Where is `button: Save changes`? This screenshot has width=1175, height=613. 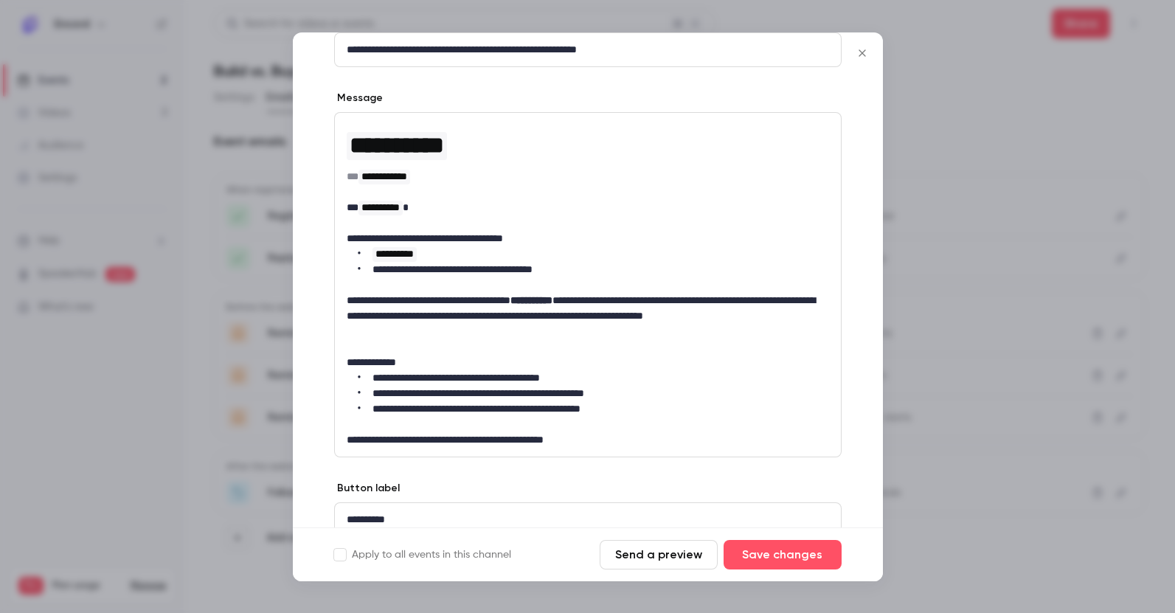
button: Save changes is located at coordinates (782, 554).